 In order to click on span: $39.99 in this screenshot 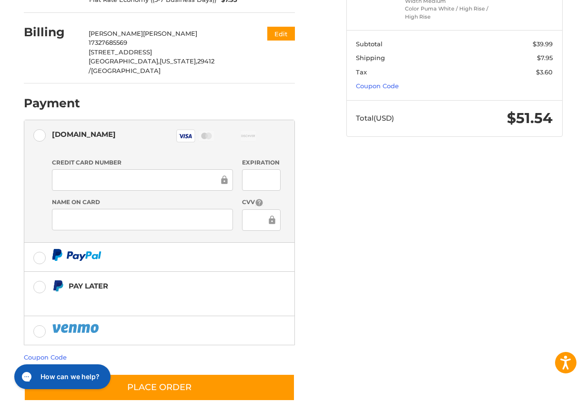, I will do `click(543, 44)`.